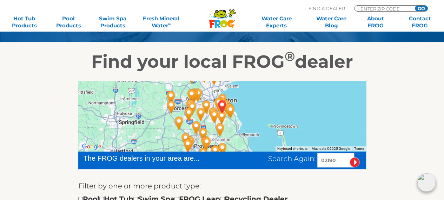  I want to click on label: Filter by one or more product type:, so click(139, 186).